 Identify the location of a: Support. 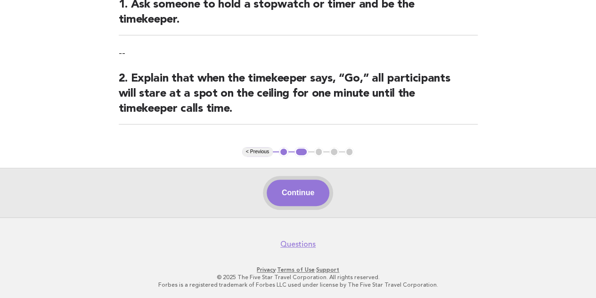
(328, 270).